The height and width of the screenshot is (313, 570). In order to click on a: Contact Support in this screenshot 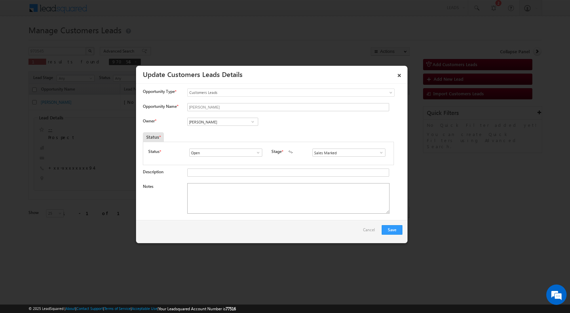, I will do `click(90, 309)`.